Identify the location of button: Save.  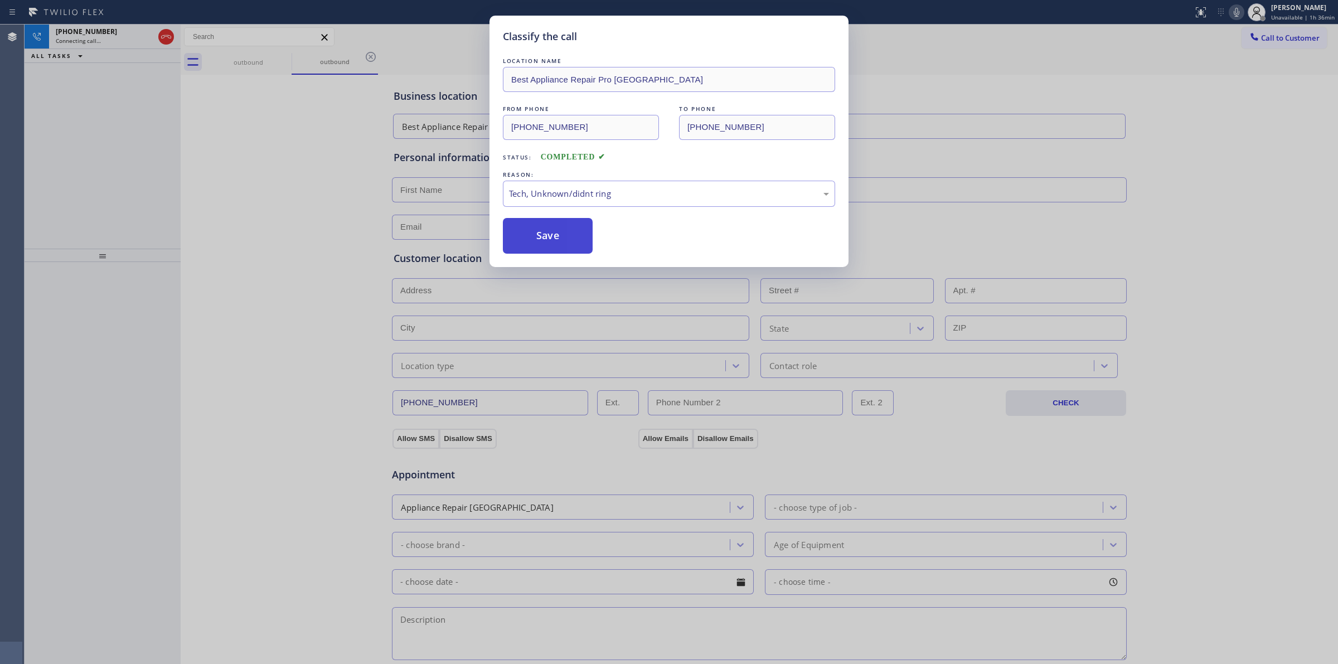
(547, 236).